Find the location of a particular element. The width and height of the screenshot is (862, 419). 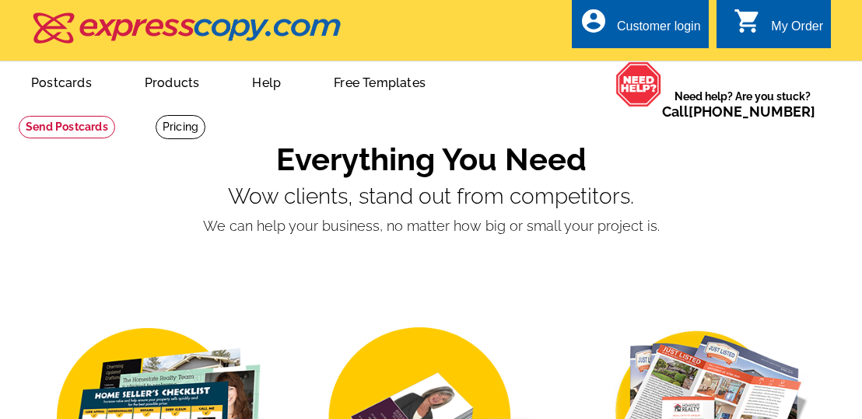

span: Need help? Are you stuck? is located at coordinates (742, 104).